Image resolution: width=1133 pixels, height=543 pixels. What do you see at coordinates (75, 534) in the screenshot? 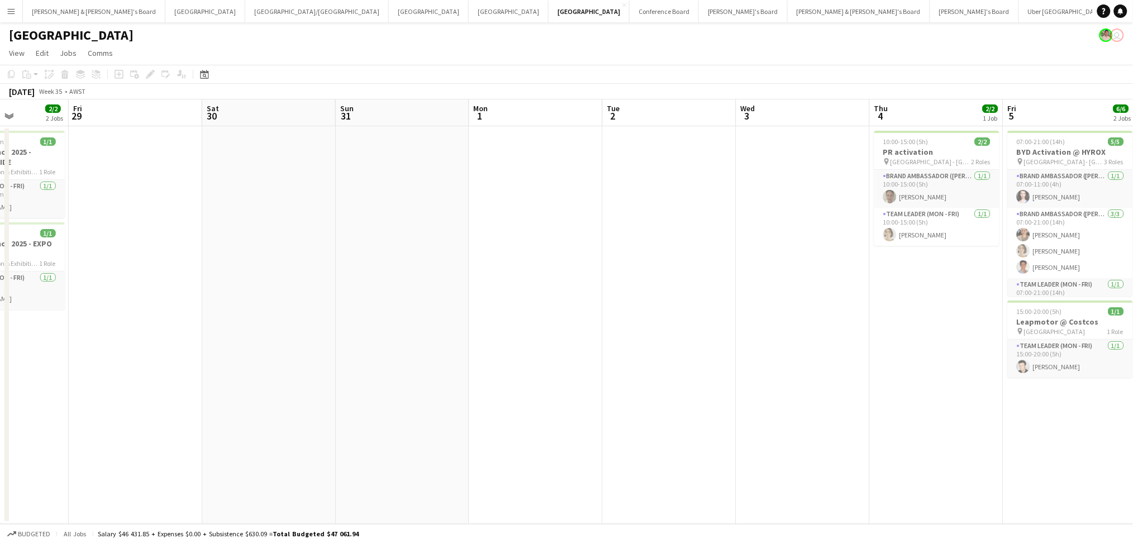
I see `span: All jobs` at bounding box center [75, 534].